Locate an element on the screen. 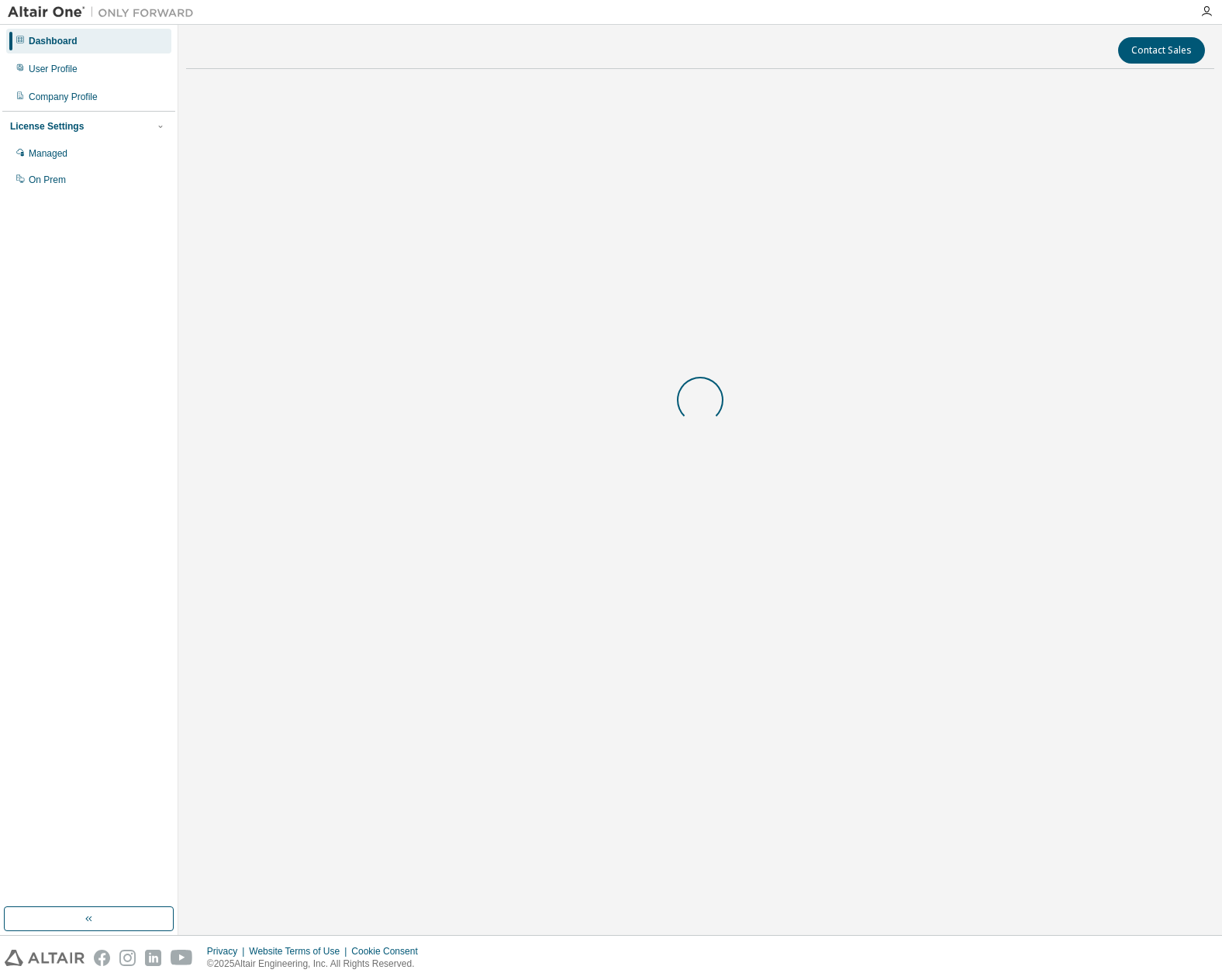 The height and width of the screenshot is (980, 1222). img: altair_logo.svg is located at coordinates (44, 957).